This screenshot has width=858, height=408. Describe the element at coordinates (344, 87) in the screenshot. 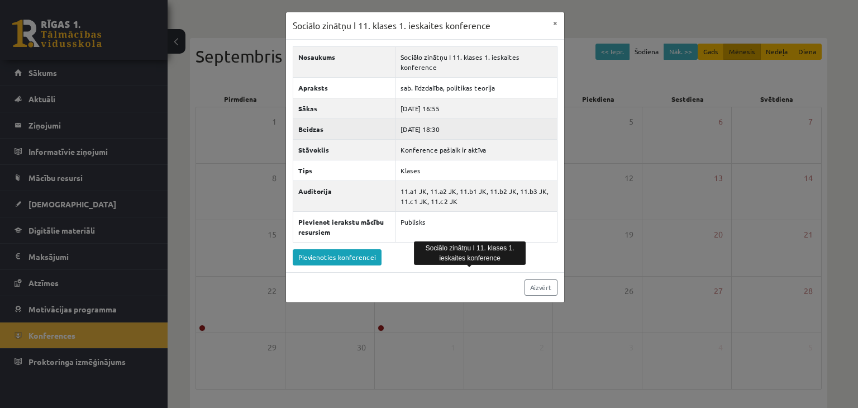

I see `th: Apraksts` at that location.